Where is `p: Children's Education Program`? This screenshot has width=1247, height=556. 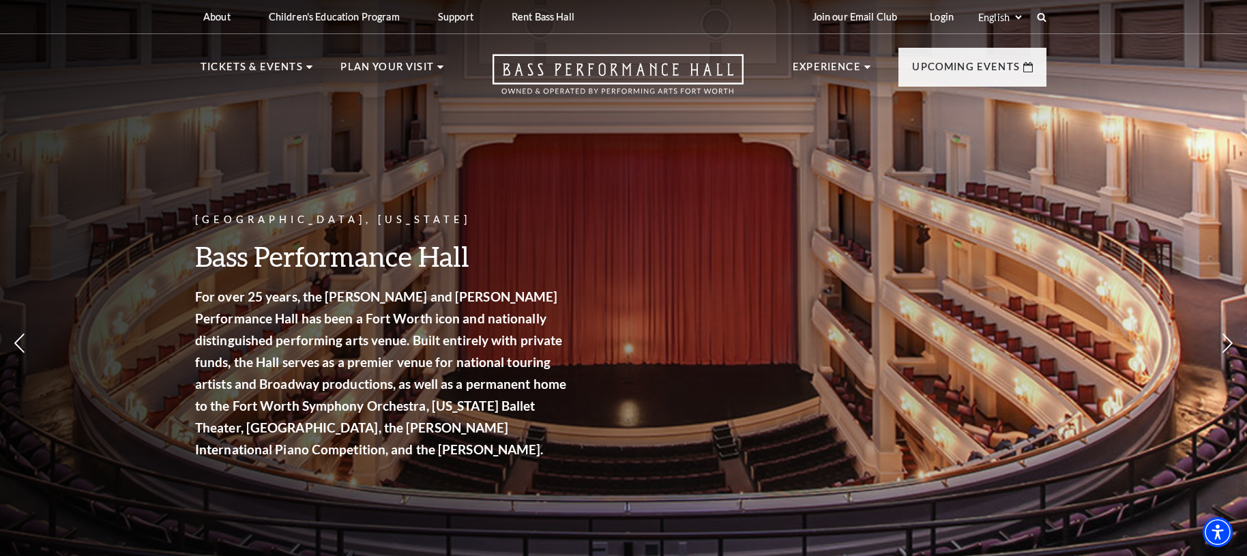 p: Children's Education Program is located at coordinates (334, 16).